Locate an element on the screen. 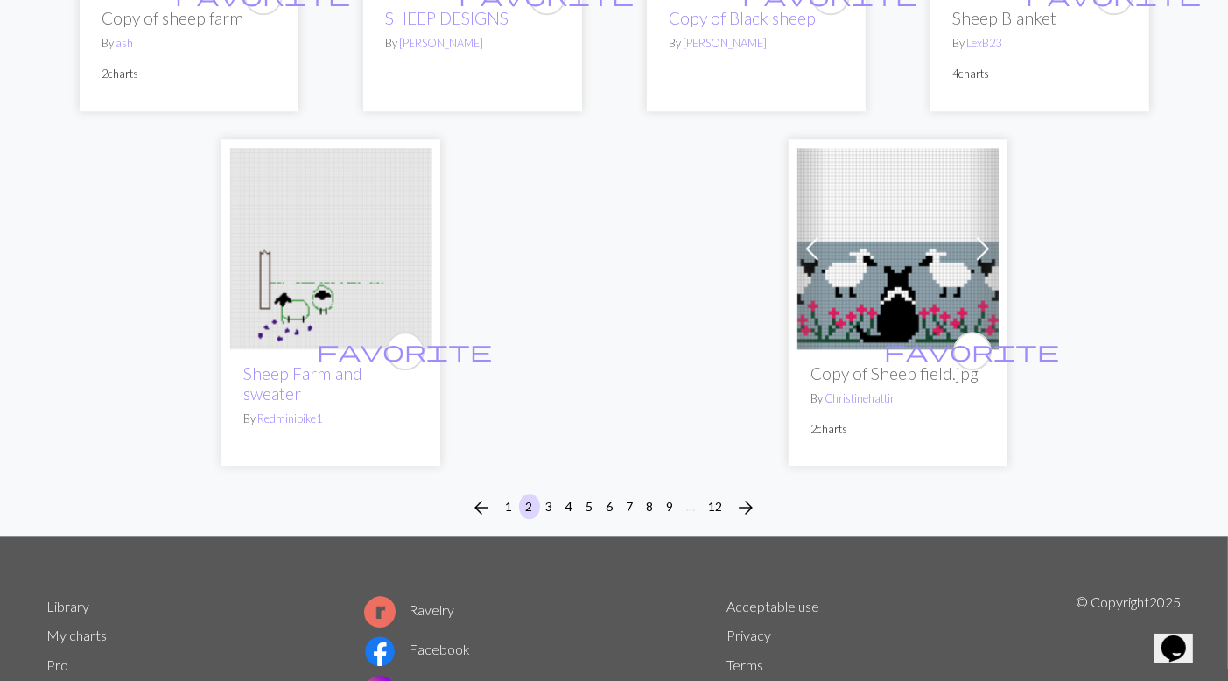  img: Facebook logo is located at coordinates (380, 651).